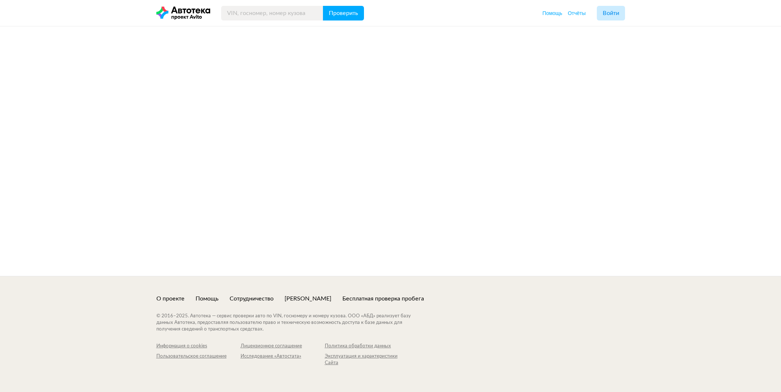 The width and height of the screenshot is (781, 392). Describe the element at coordinates (367, 360) in the screenshot. I see `a: Эксплуатация и характеристики Сайта` at that location.